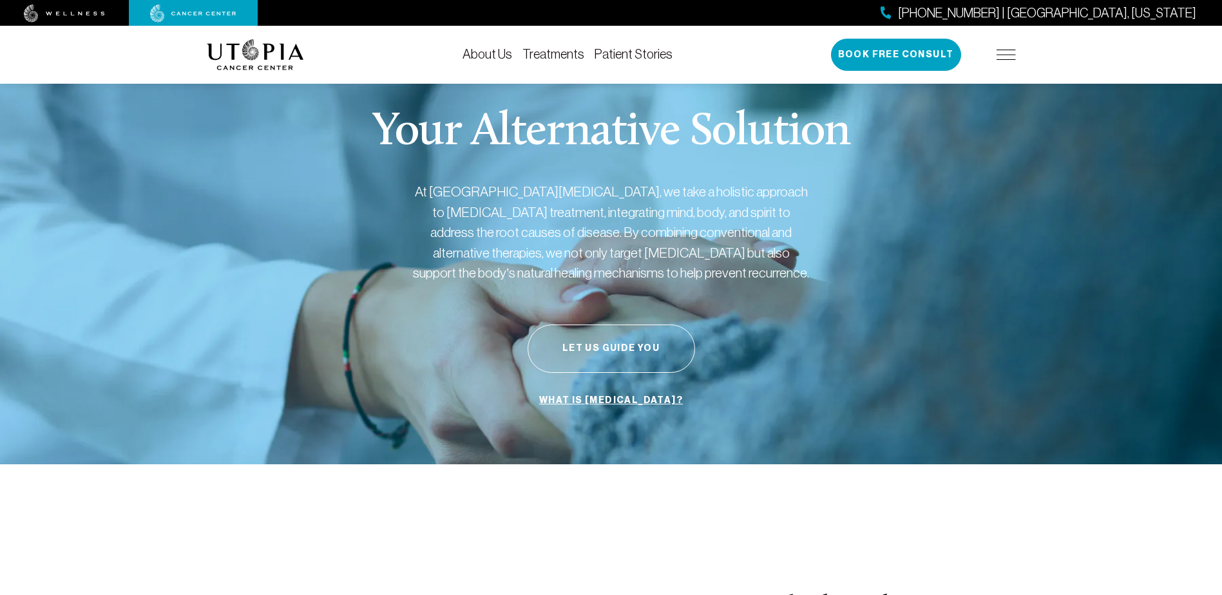 This screenshot has width=1222, height=595. What do you see at coordinates (64, 14) in the screenshot?
I see `img: wellness` at bounding box center [64, 14].